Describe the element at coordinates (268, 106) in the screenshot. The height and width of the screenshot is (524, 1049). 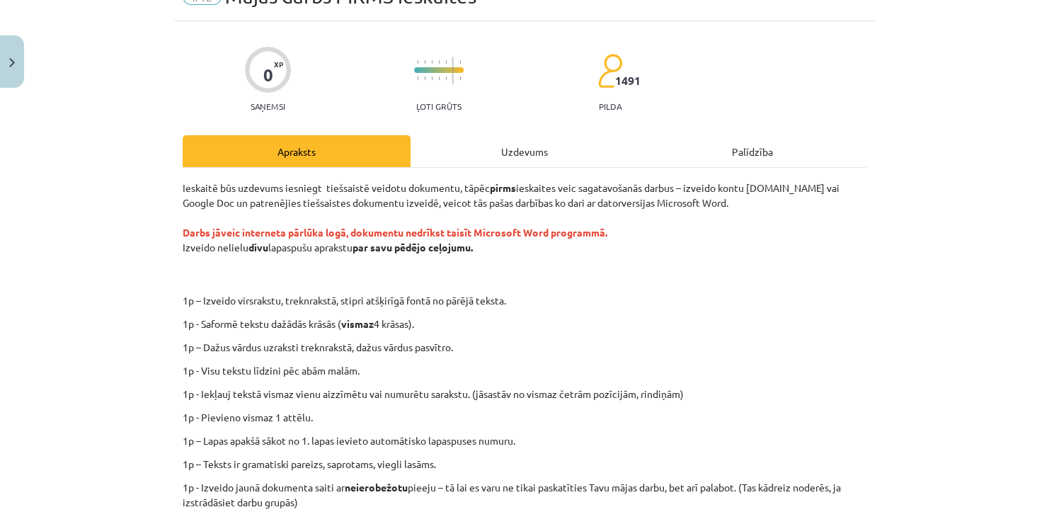
I see `p: Saņemsi` at that location.